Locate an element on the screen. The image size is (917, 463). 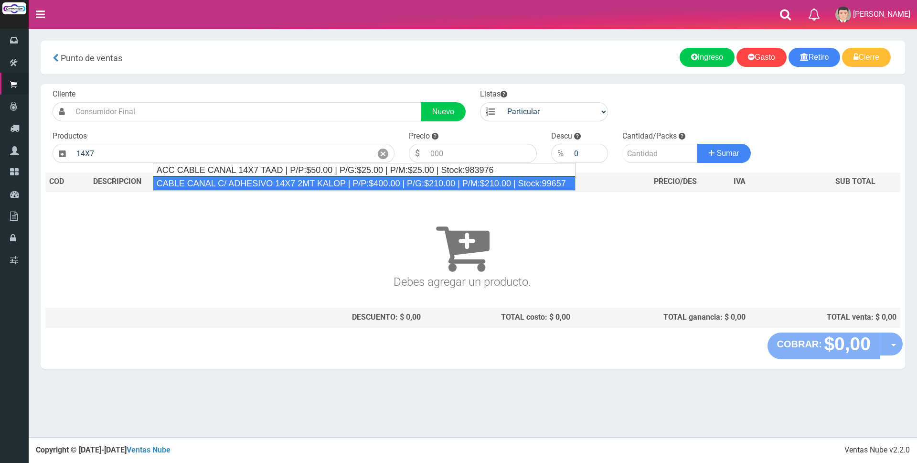
div: CABLE CANAL C/ ADHESIVO 14X7 2MT KALOP | P/P:$400.00 | P/G:$210.00 | P/M:$210.00 | Stock:99657 is located at coordinates (364, 183).